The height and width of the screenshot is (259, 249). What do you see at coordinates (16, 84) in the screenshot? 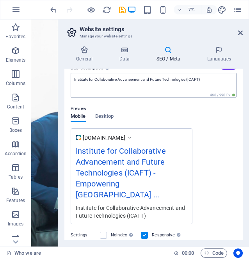
I see `p: Columns` at bounding box center [16, 84].